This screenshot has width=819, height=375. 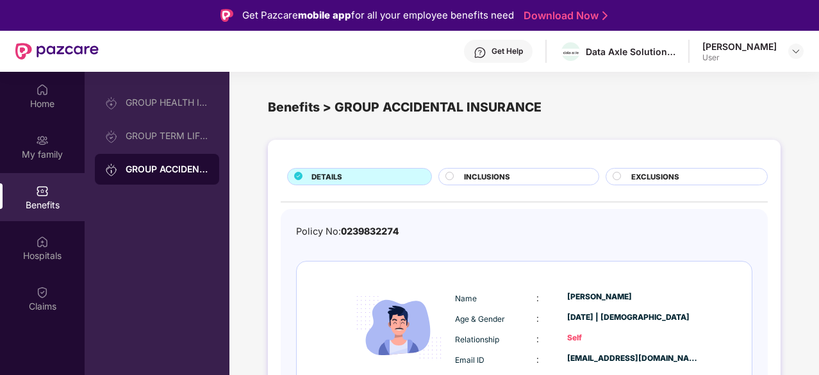 What do you see at coordinates (507, 51) in the screenshot?
I see `div: Get Help` at bounding box center [507, 51].